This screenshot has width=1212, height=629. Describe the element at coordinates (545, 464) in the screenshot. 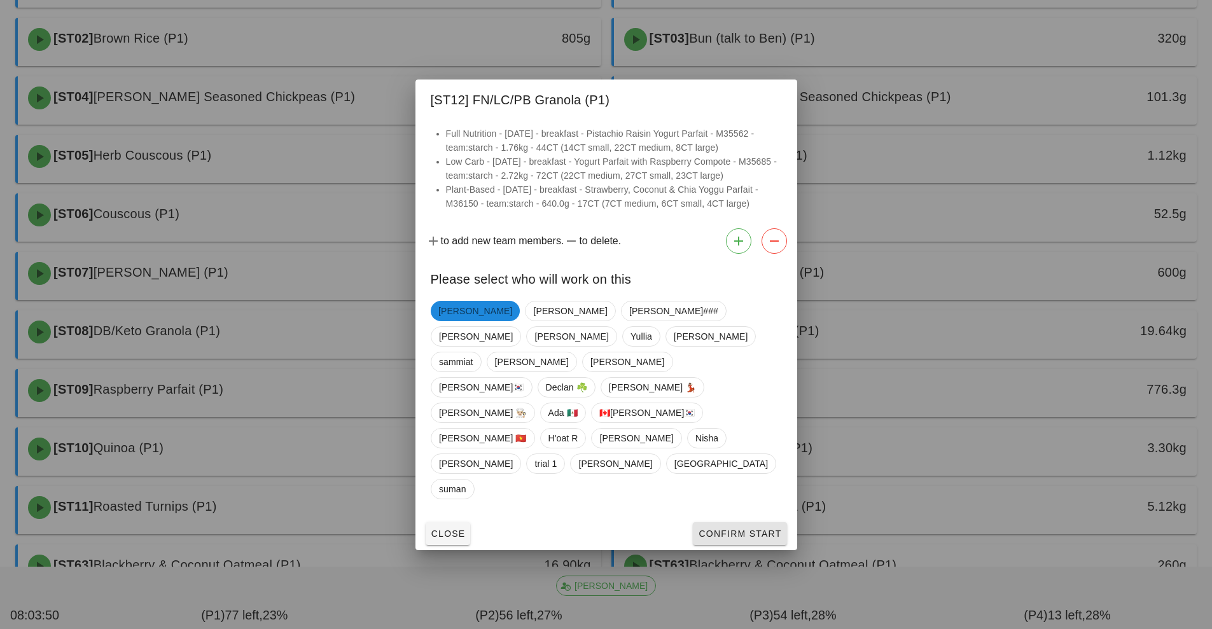

I see `span: trial 1` at that location.